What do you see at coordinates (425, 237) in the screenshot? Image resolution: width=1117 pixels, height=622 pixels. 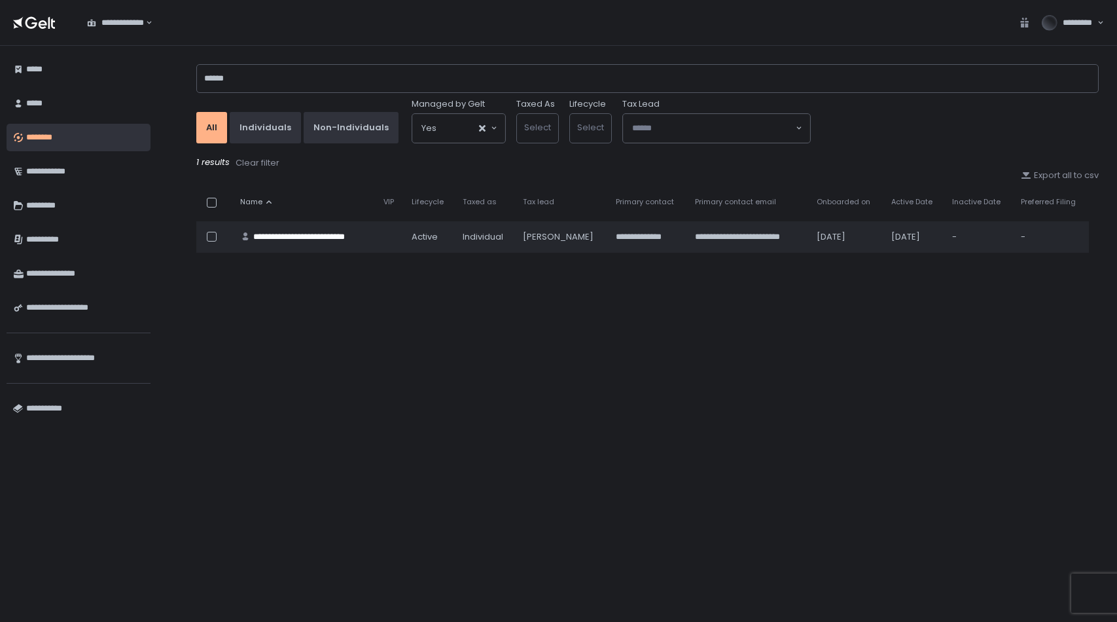 I see `span: active` at bounding box center [425, 237].